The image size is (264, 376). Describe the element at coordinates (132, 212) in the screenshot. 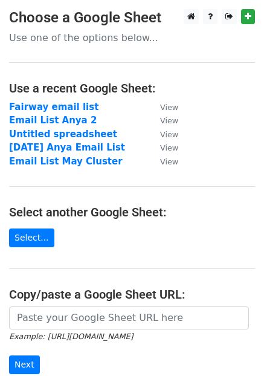

I see `h4: Select another Google Sheet:` at that location.